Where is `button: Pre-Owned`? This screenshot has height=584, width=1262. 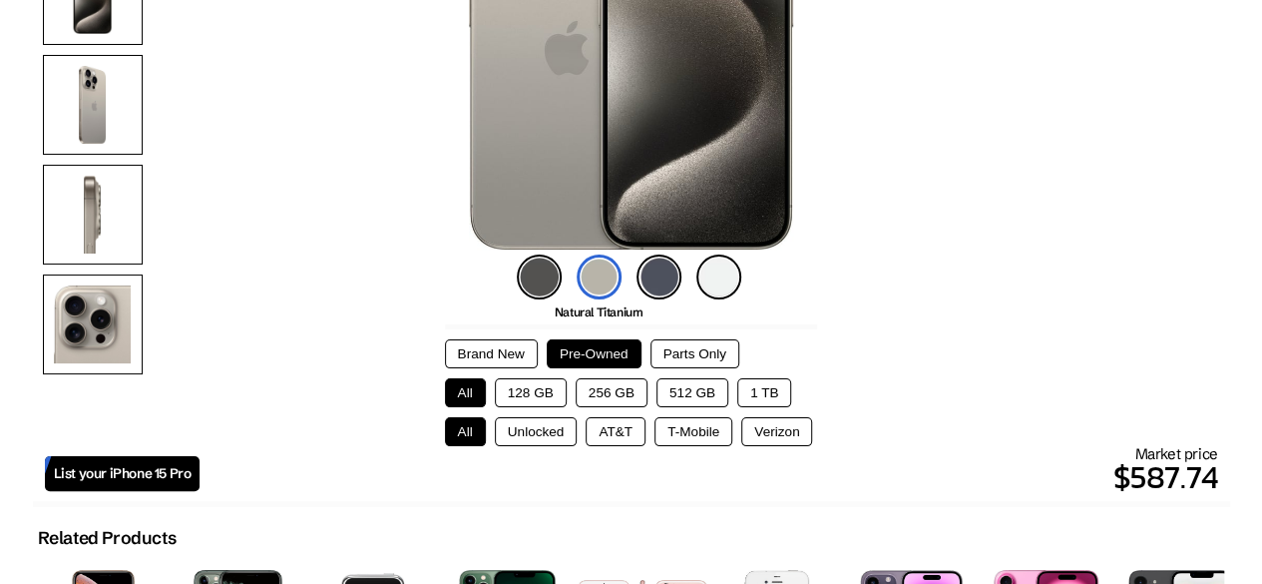
button: Pre-Owned is located at coordinates (594, 353).